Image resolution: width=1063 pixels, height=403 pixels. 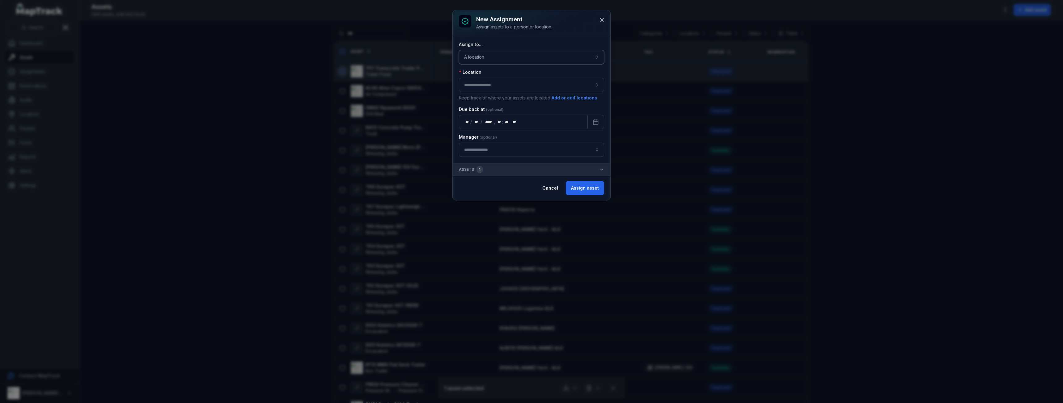 What do you see at coordinates (481, 109) in the screenshot?
I see `label: Due back at` at bounding box center [481, 109].